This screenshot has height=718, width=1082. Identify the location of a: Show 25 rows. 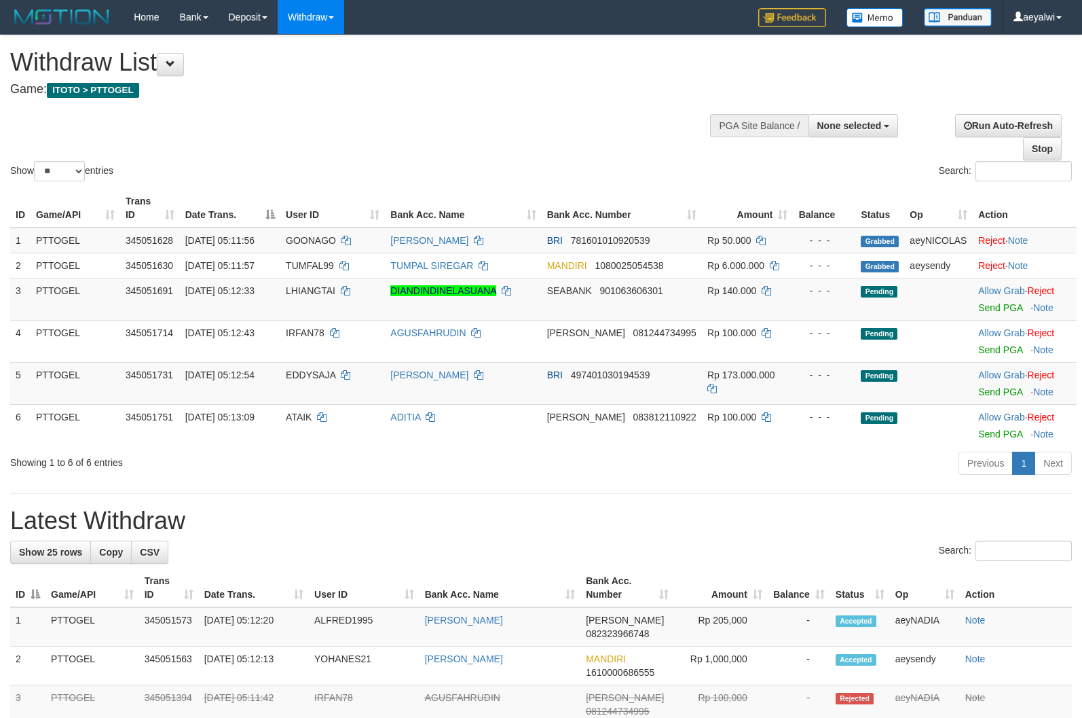
(50, 552).